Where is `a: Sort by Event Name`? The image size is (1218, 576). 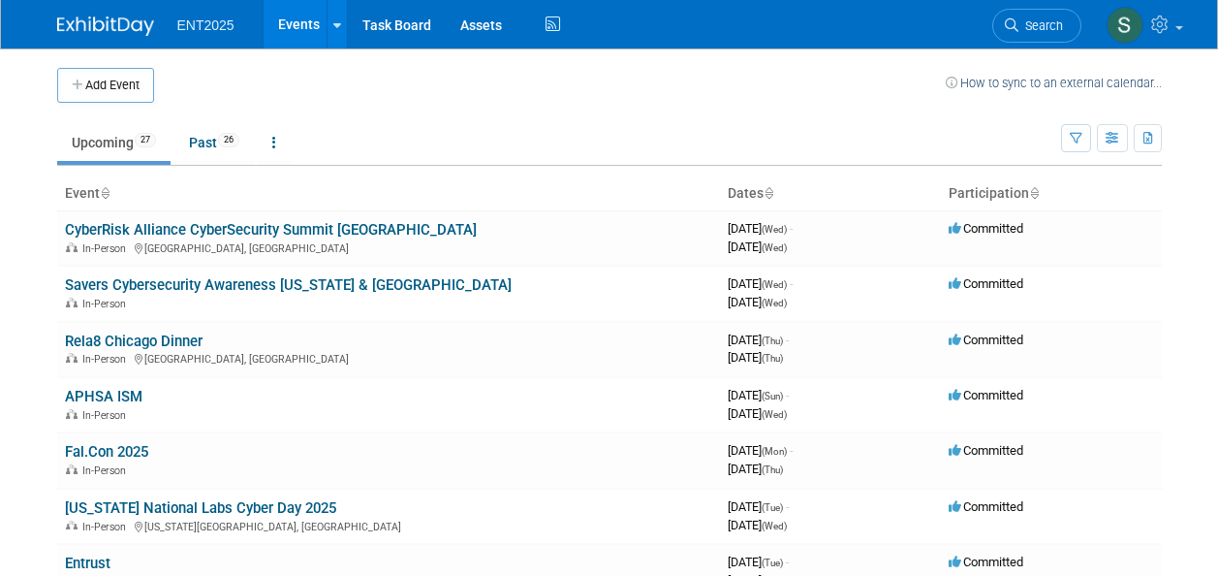
a: Sort by Event Name is located at coordinates (105, 193).